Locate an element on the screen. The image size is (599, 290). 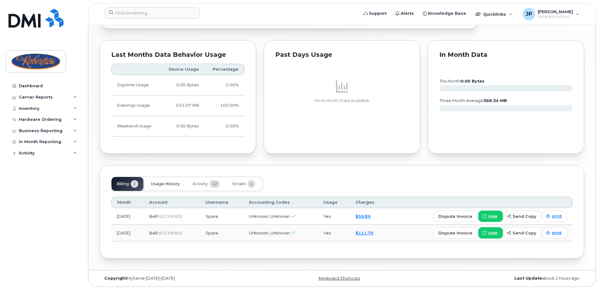
td: Daytime Usage is located at coordinates (136, 85).